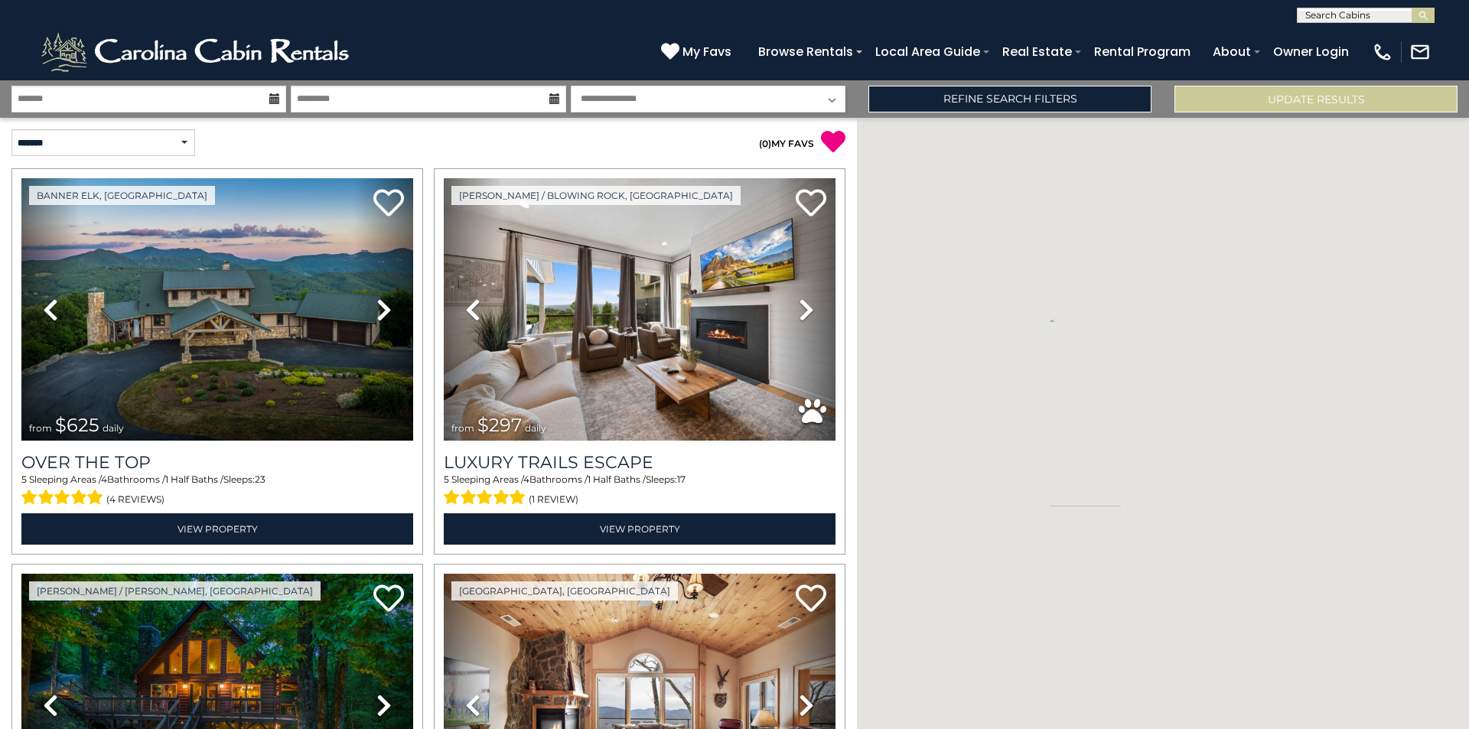 Image resolution: width=1469 pixels, height=729 pixels. I want to click on a: Browse Rentals, so click(806, 51).